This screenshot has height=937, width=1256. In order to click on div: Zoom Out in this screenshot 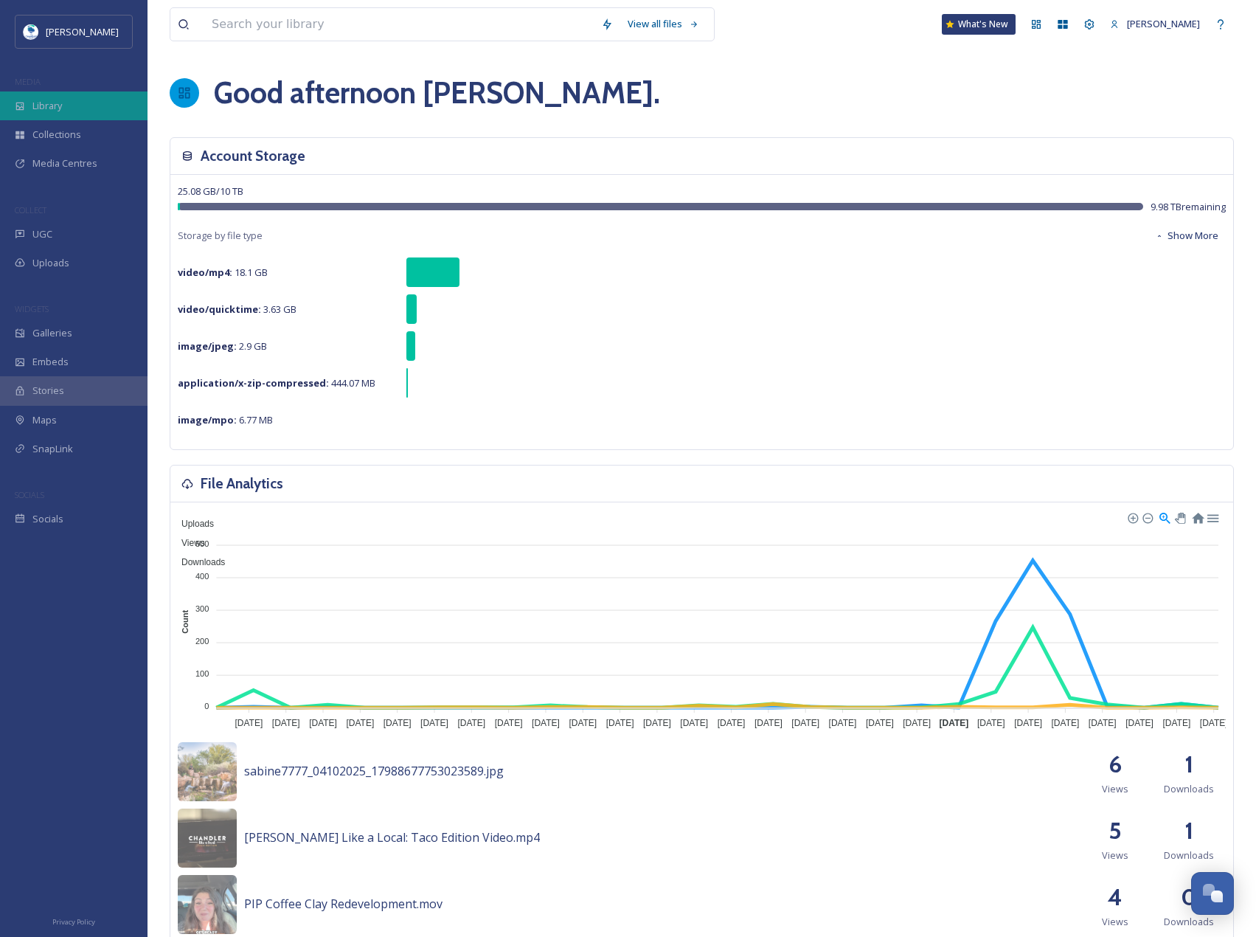, I will do `click(1147, 517)`.